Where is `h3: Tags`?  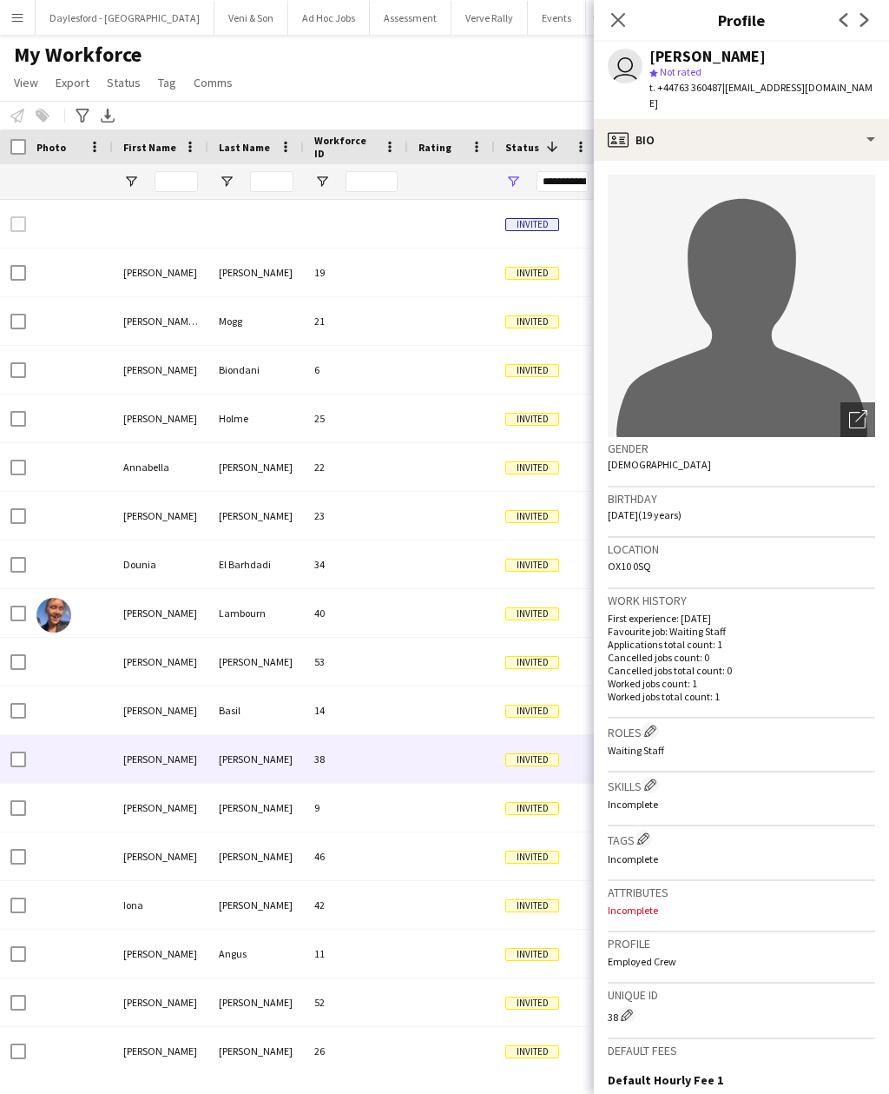
h3: Tags is located at coordinates (742, 838).